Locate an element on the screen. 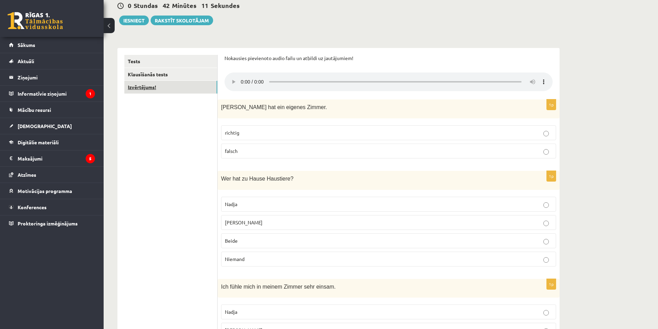  a: Rakstīt skolotājam is located at coordinates (182, 20).